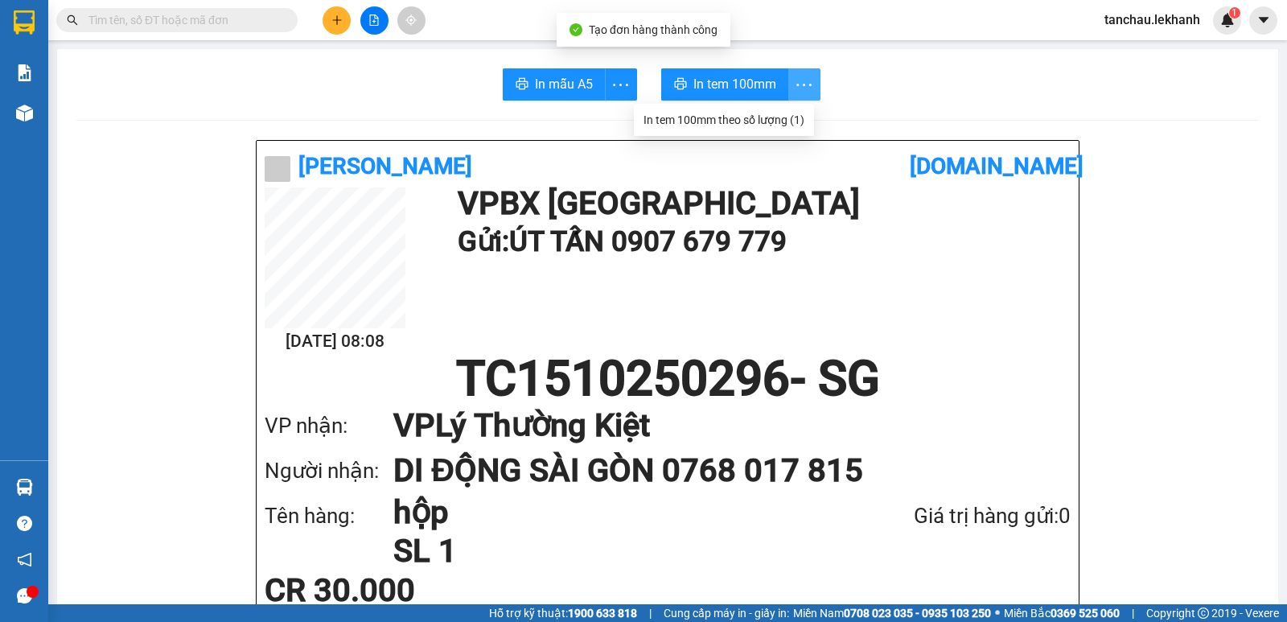  I want to click on span: notification, so click(24, 559).